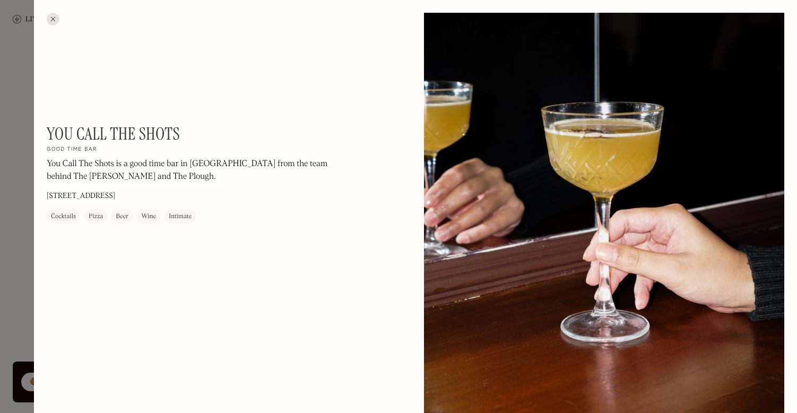  Describe the element at coordinates (113, 134) in the screenshot. I see `h1: You Call The Shots` at that location.